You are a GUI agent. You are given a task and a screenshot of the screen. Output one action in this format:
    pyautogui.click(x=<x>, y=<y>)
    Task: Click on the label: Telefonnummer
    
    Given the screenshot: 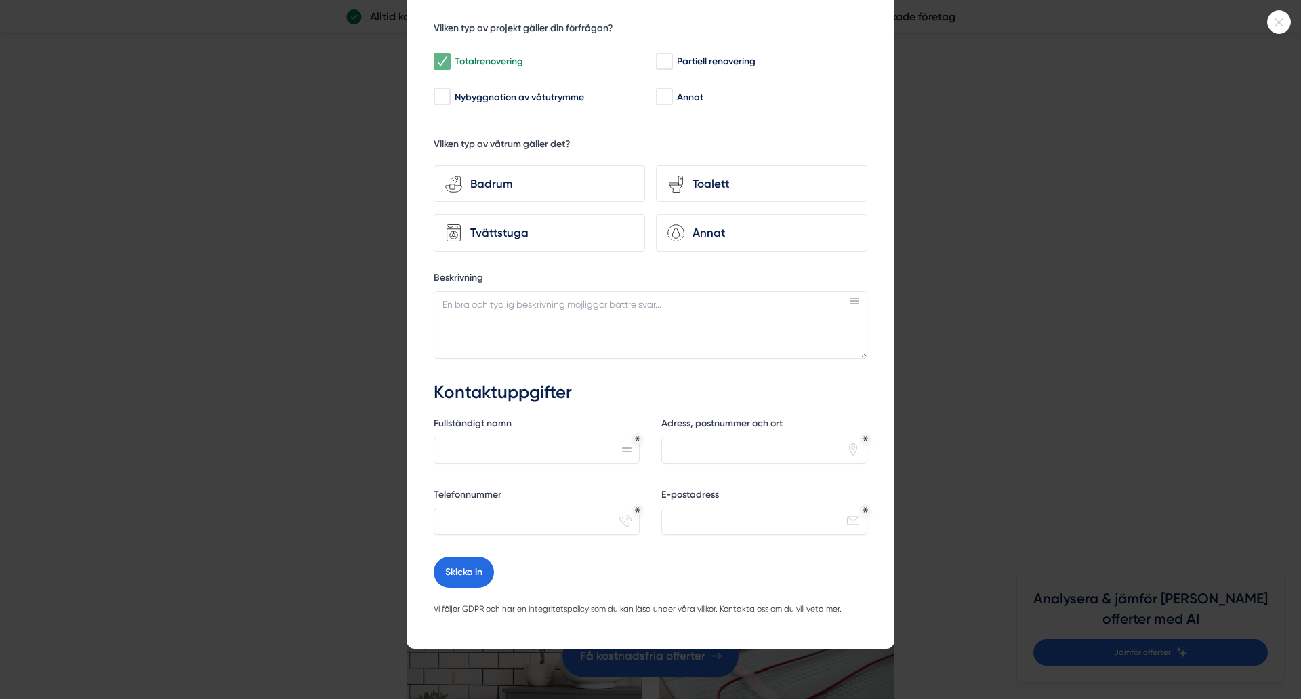 What is the action you would take?
    pyautogui.click(x=537, y=496)
    